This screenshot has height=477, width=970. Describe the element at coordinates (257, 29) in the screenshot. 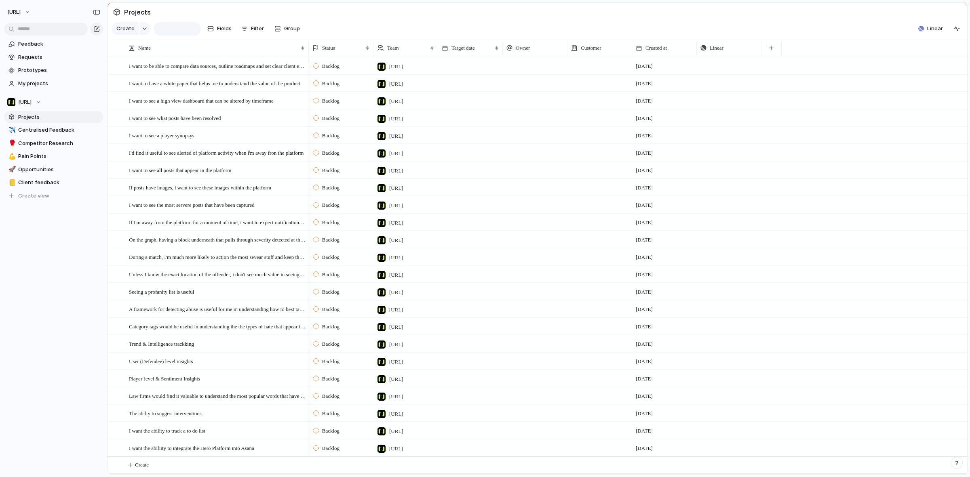

I see `span: Filter` at that location.